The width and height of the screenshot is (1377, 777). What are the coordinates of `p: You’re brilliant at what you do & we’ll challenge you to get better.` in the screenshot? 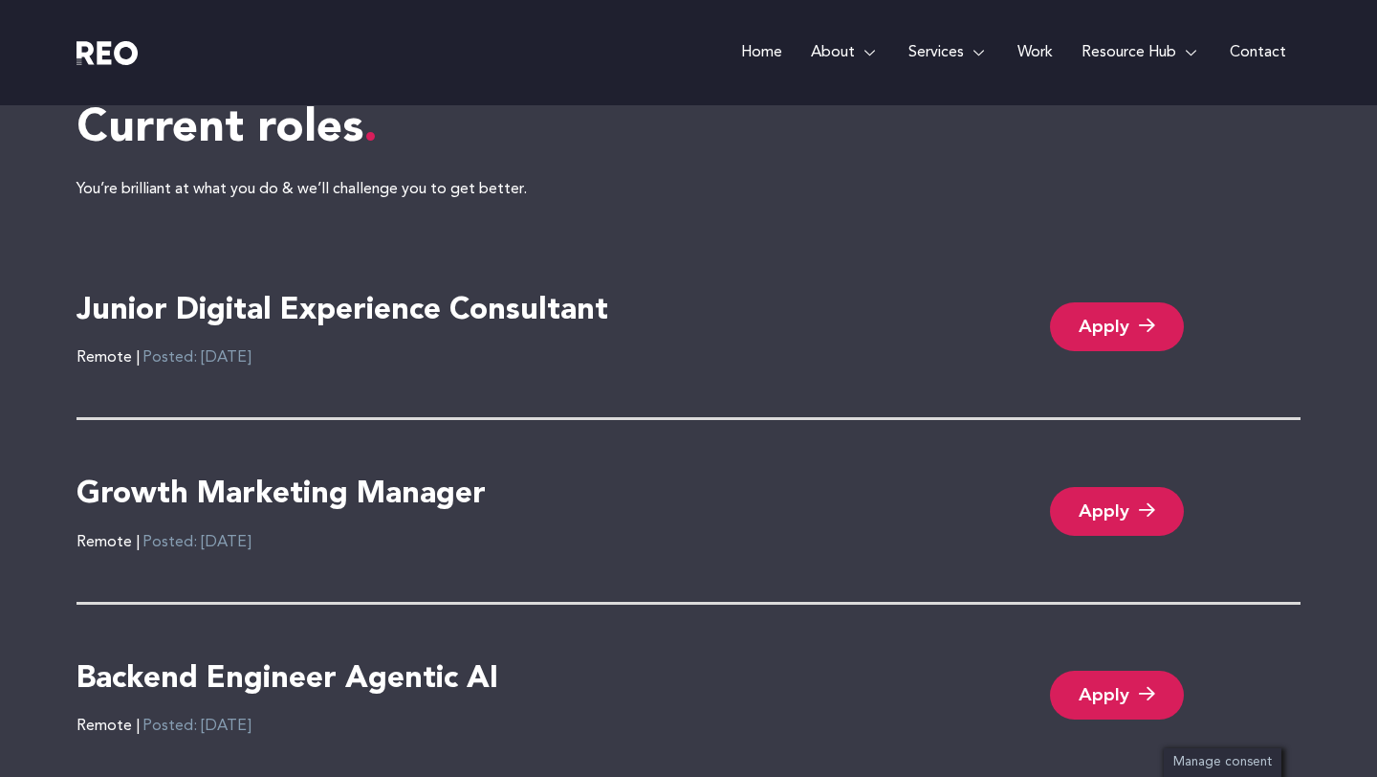 It's located at (689, 189).